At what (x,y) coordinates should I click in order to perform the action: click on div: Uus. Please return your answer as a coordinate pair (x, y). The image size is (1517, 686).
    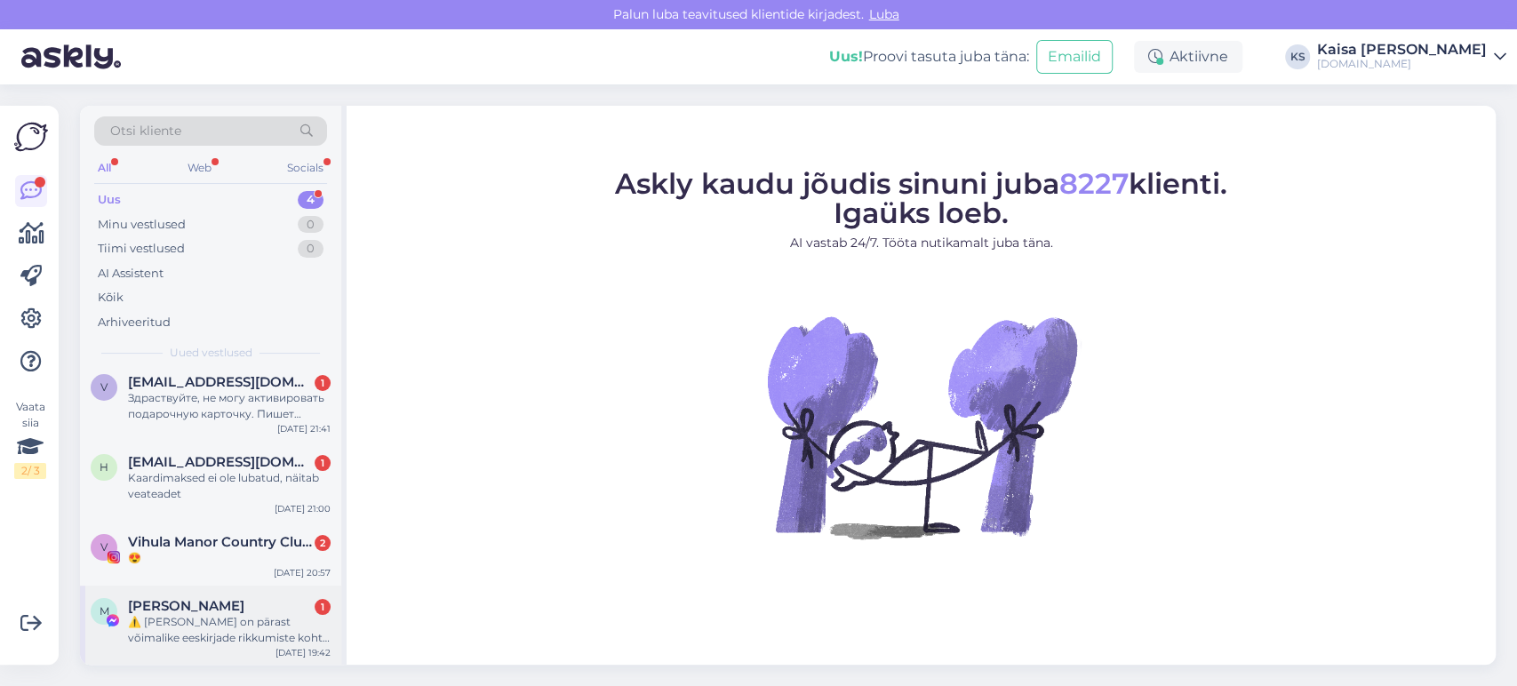
    Looking at the image, I should click on (109, 200).